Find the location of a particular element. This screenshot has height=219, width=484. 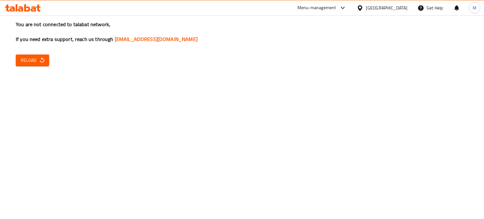

button: Reload is located at coordinates (32, 60).